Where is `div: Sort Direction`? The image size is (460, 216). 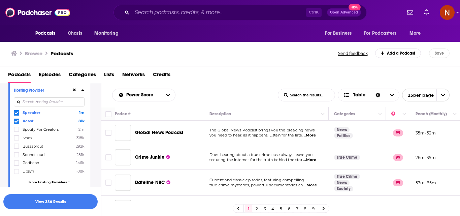
div: Sort Direction is located at coordinates (378, 95).